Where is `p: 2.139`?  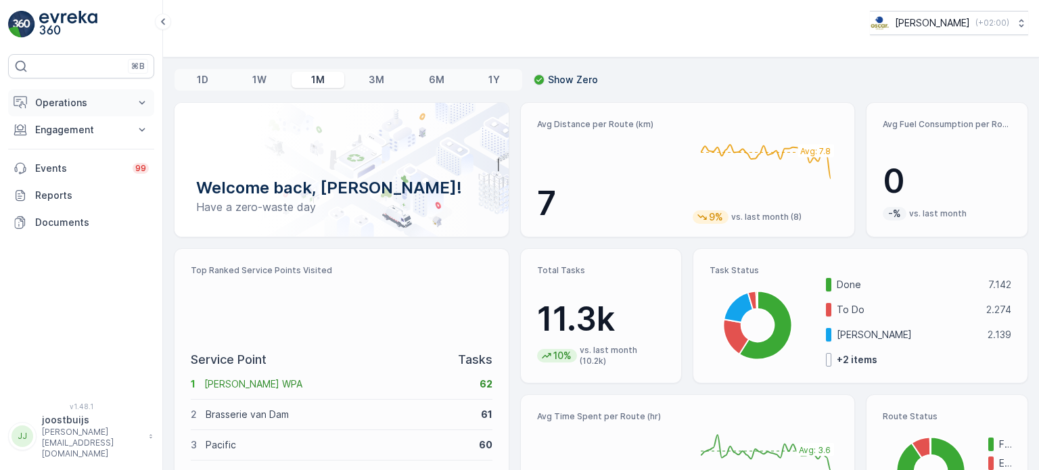
p: 2.139 is located at coordinates (999, 335).